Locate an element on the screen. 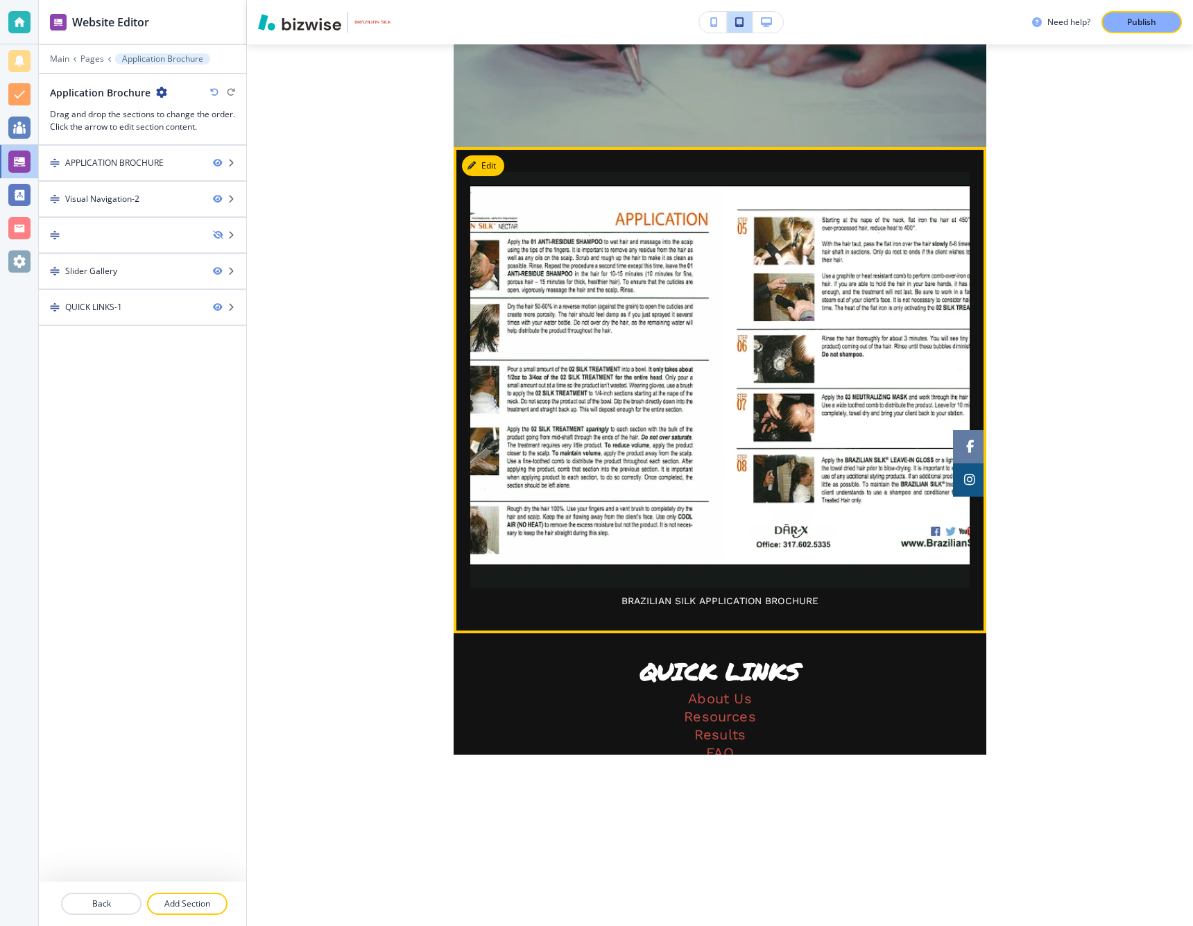  p: Back is located at coordinates (101, 904).